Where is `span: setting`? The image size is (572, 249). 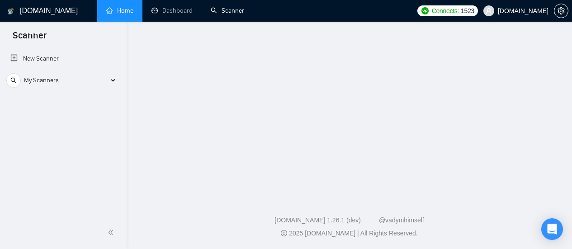
span: setting is located at coordinates (561, 11).